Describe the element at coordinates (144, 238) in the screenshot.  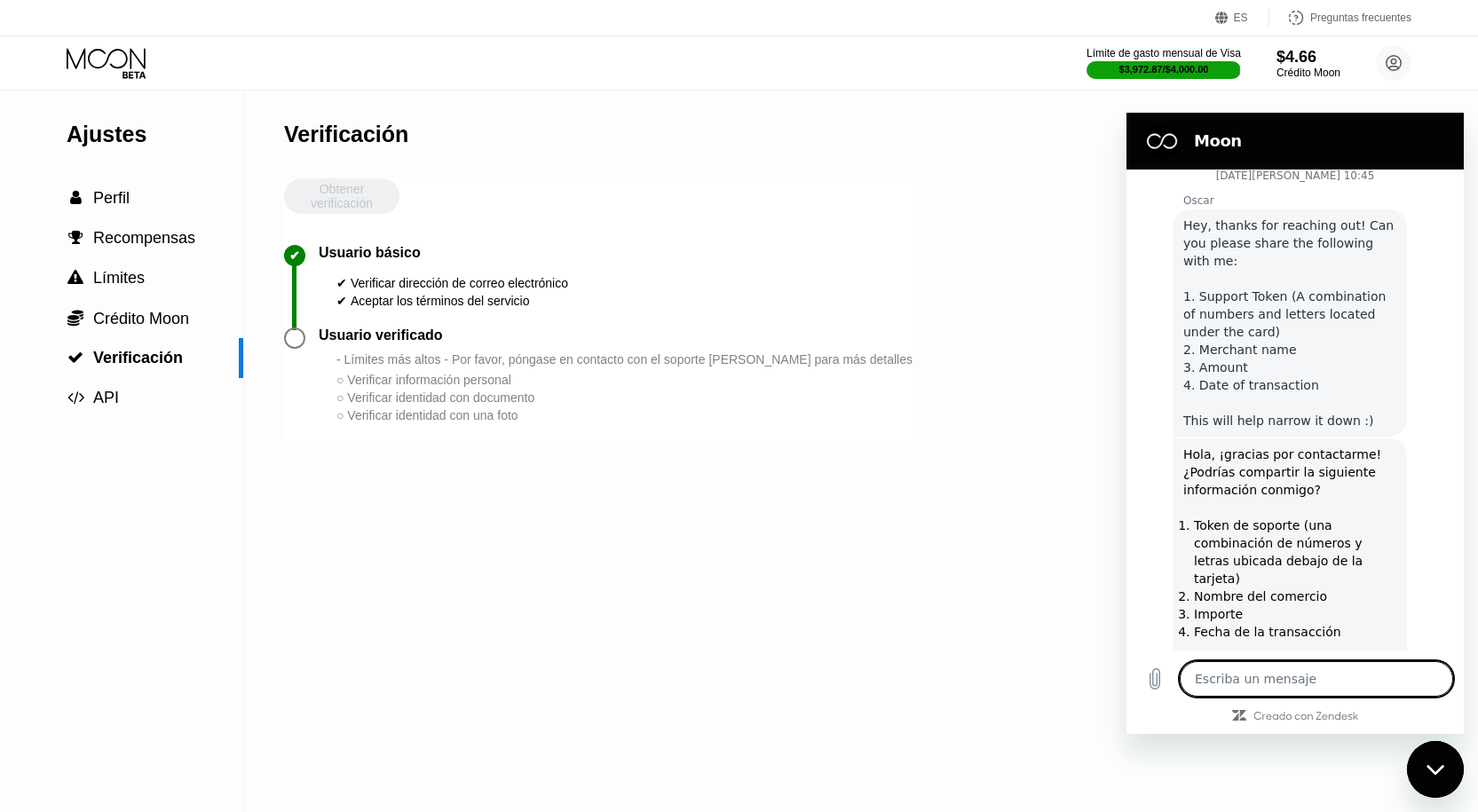
I see `font: Recompensas` at that location.